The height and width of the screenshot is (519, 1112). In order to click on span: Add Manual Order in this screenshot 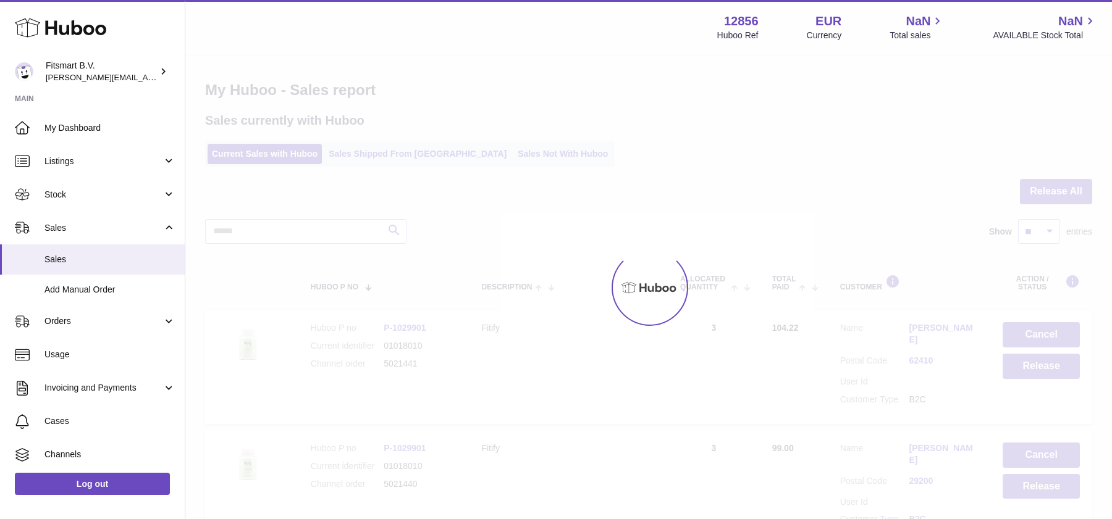, I will do `click(110, 290)`.